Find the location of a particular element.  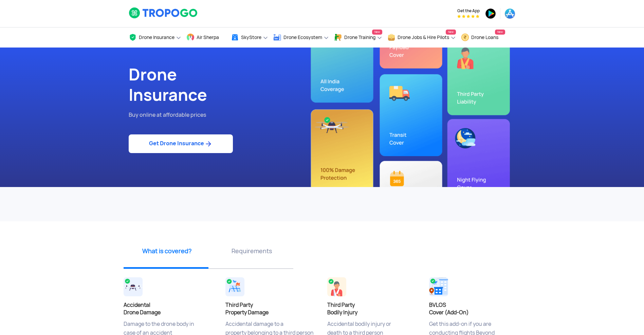

h1: Drone Insurance is located at coordinates (223, 85).